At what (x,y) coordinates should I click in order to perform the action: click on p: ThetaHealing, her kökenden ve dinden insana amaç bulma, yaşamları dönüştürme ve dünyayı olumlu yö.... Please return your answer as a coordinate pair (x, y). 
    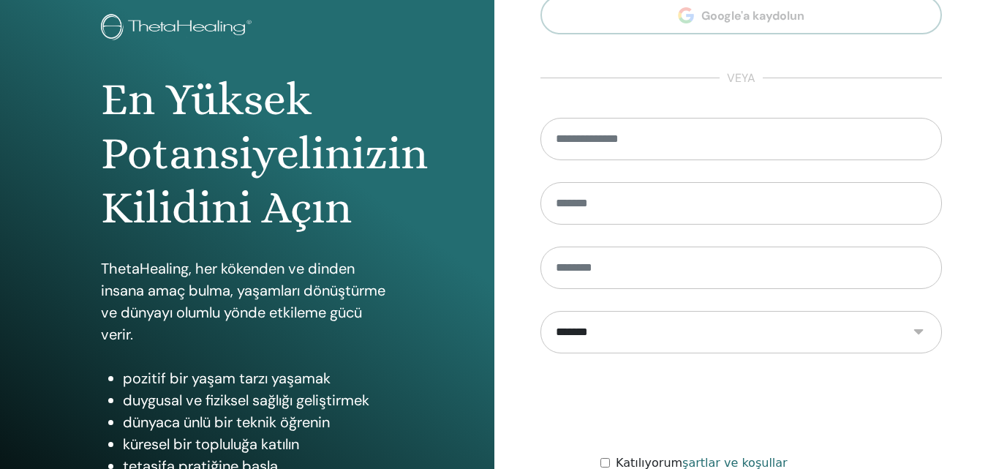
    Looking at the image, I should click on (247, 301).